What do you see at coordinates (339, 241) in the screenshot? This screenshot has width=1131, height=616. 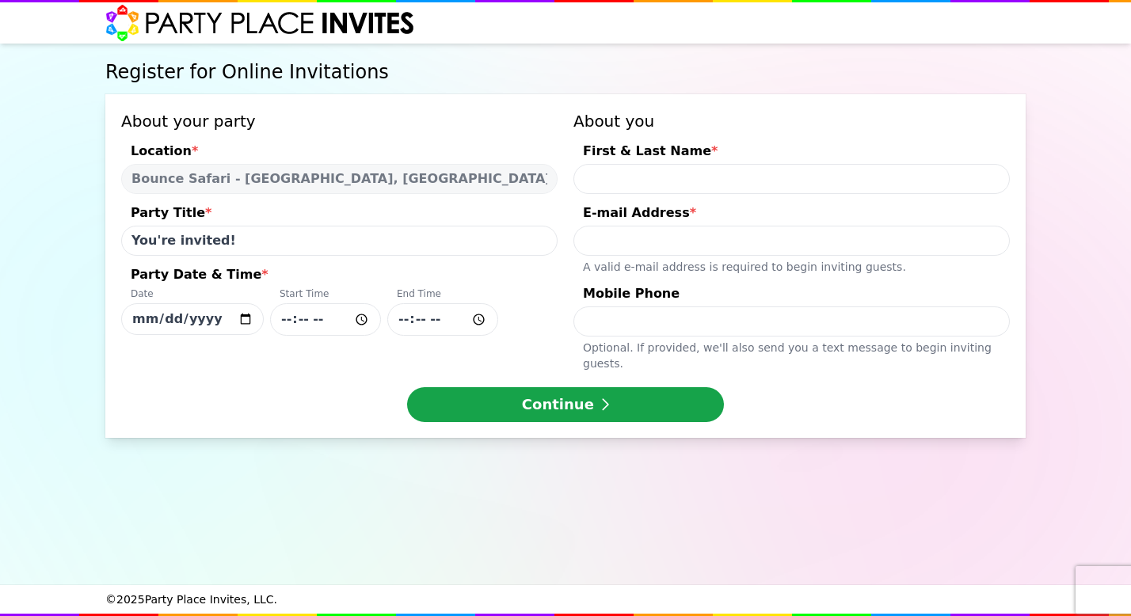 I see `input: Party Title*` at bounding box center [339, 241].